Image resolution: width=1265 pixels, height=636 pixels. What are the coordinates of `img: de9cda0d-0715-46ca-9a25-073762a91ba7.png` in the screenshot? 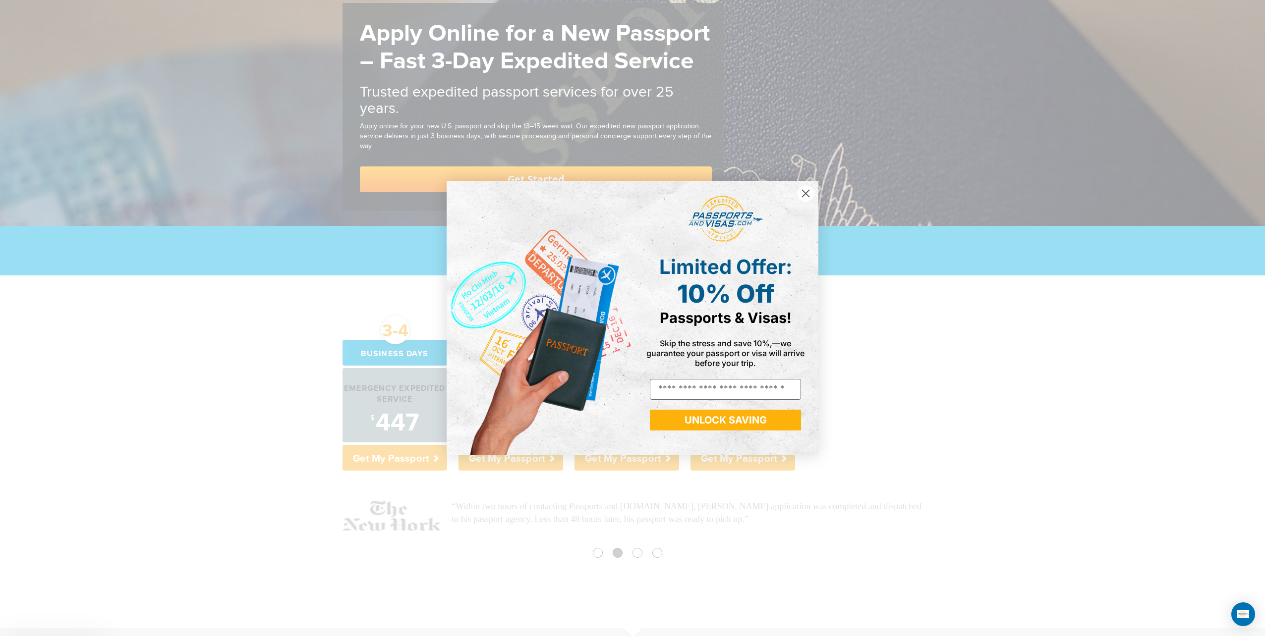 It's located at (539, 318).